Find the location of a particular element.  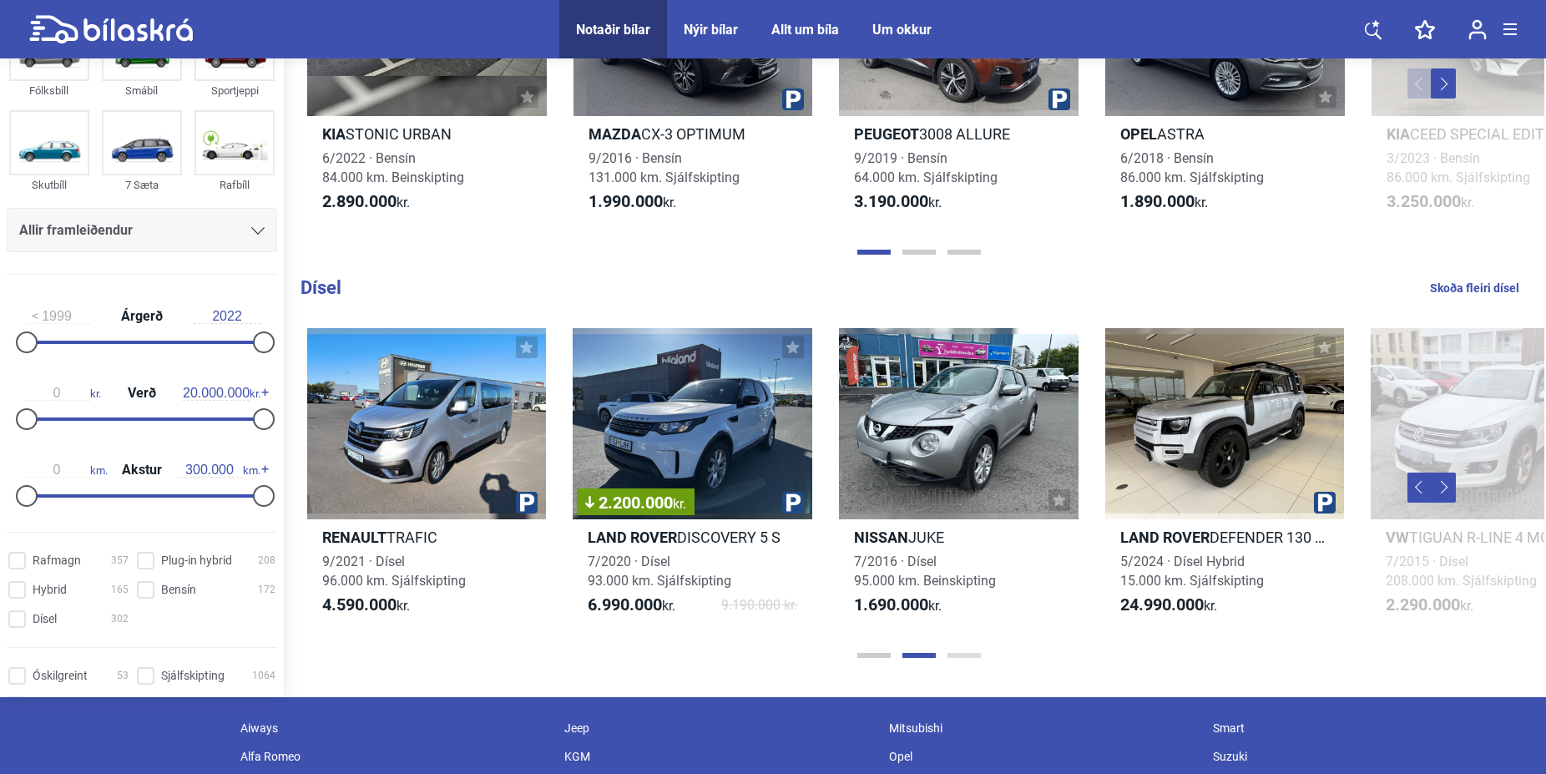

span: km. is located at coordinates (218, 470).